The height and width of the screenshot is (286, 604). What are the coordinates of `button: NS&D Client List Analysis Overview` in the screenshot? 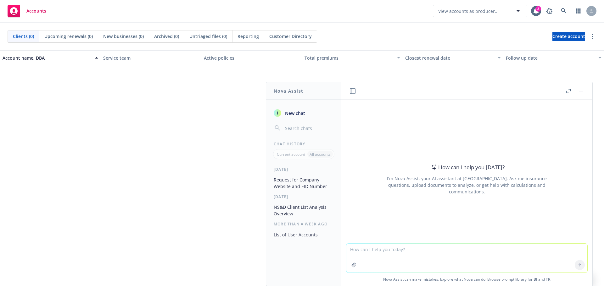 It's located at (303, 211).